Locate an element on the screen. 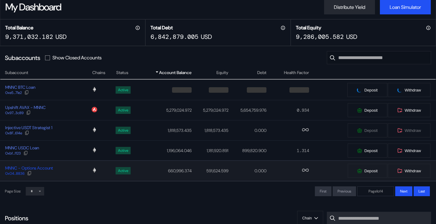  td: 591,624.599 is located at coordinates (210, 171).